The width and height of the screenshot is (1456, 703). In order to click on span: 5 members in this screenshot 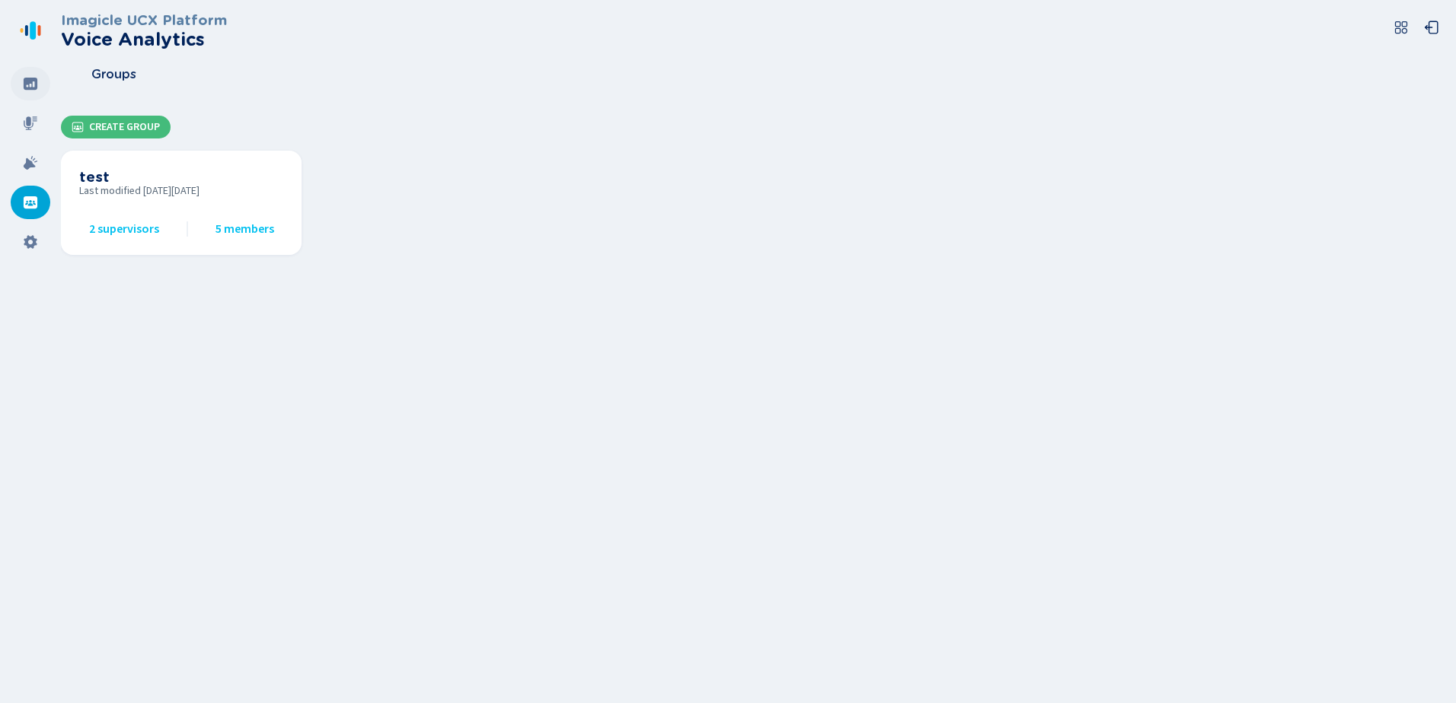, I will do `click(244, 229)`.